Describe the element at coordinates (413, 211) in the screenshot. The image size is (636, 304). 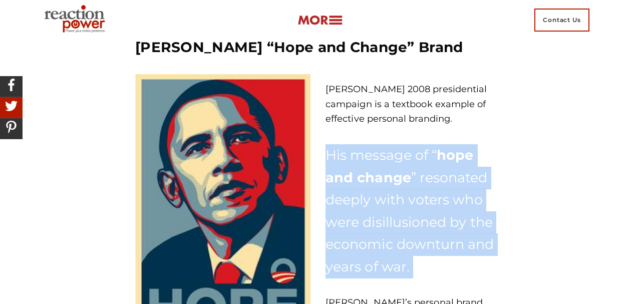
I see `p: His message of “ ” resonated deeply with voters who were disillusioned by the economic downturn a...` at that location.